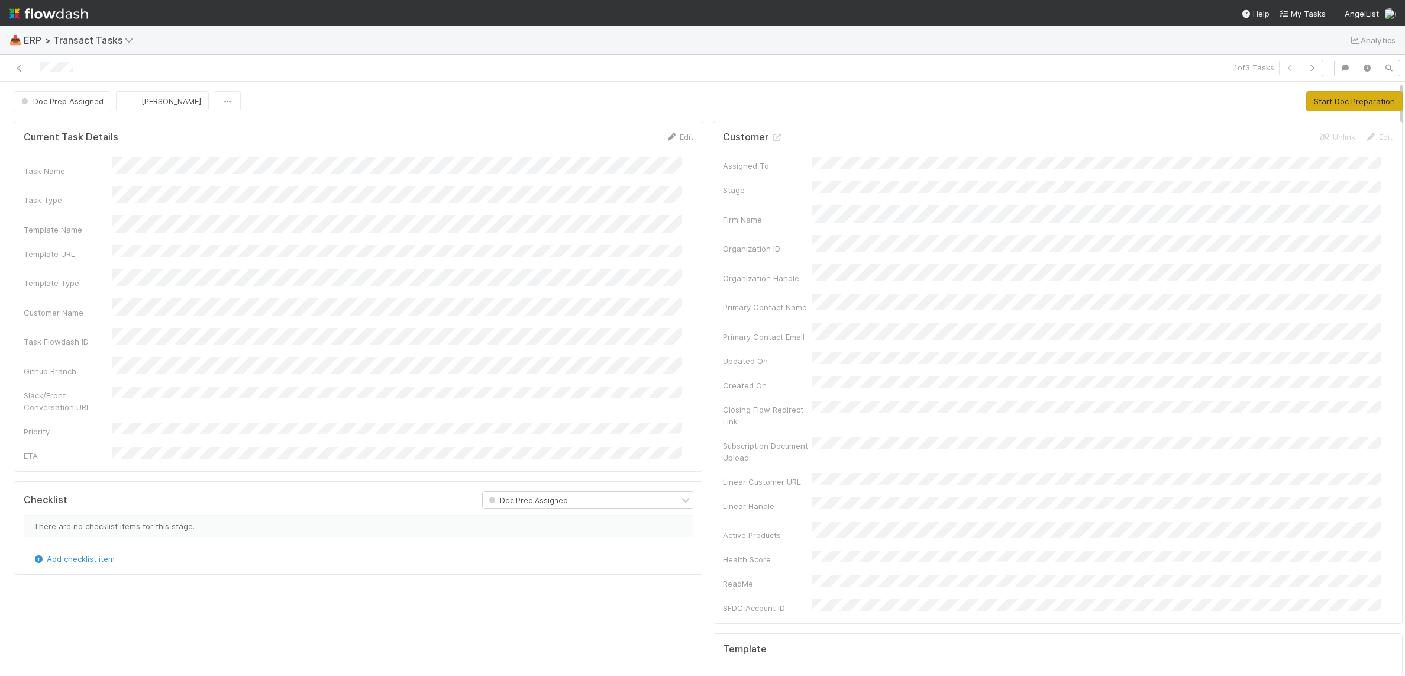 Image resolution: width=1405 pixels, height=676 pixels. I want to click on div: Template URL, so click(68, 254).